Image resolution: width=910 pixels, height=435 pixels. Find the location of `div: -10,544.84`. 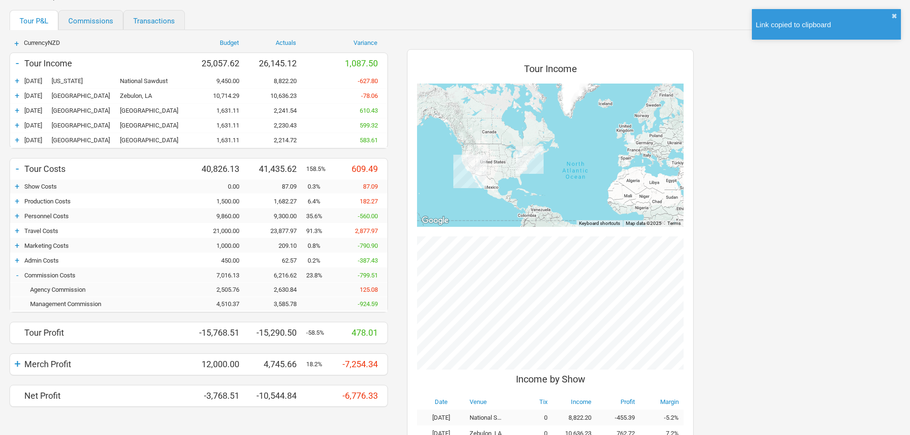

div: -10,544.84 is located at coordinates (278, 396).